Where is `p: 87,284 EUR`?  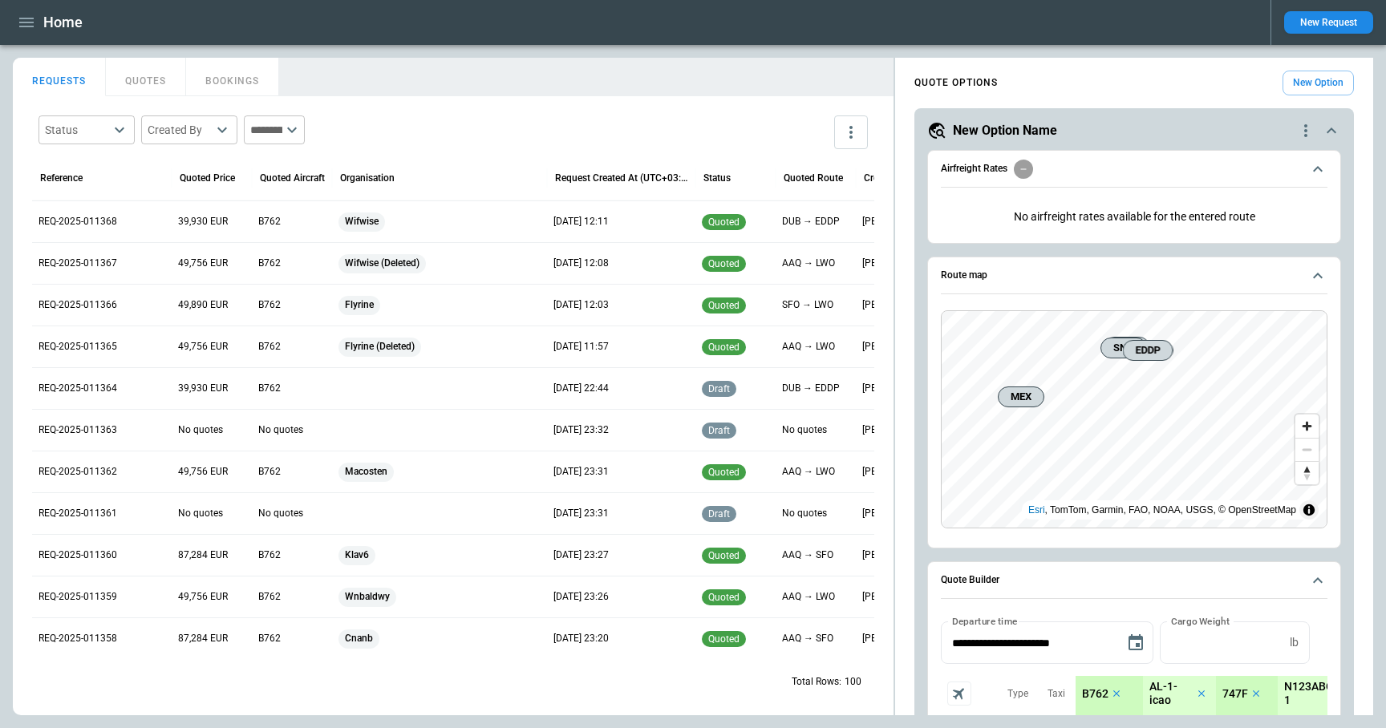 p: 87,284 EUR is located at coordinates (203, 638).